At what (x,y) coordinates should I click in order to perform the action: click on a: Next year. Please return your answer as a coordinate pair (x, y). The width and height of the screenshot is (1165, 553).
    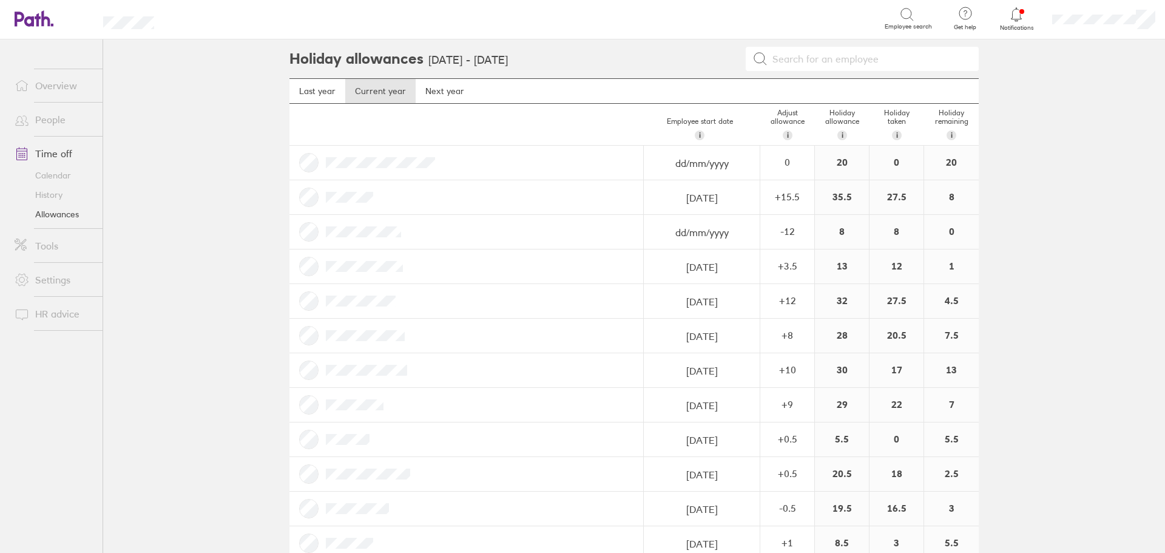
    Looking at the image, I should click on (445, 91).